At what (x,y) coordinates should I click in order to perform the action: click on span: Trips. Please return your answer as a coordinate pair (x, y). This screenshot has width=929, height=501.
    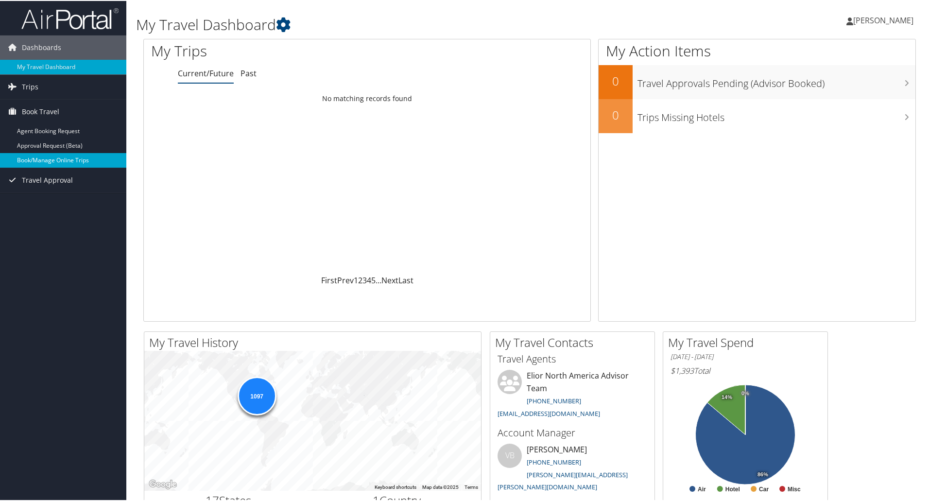
    Looking at the image, I should click on (30, 86).